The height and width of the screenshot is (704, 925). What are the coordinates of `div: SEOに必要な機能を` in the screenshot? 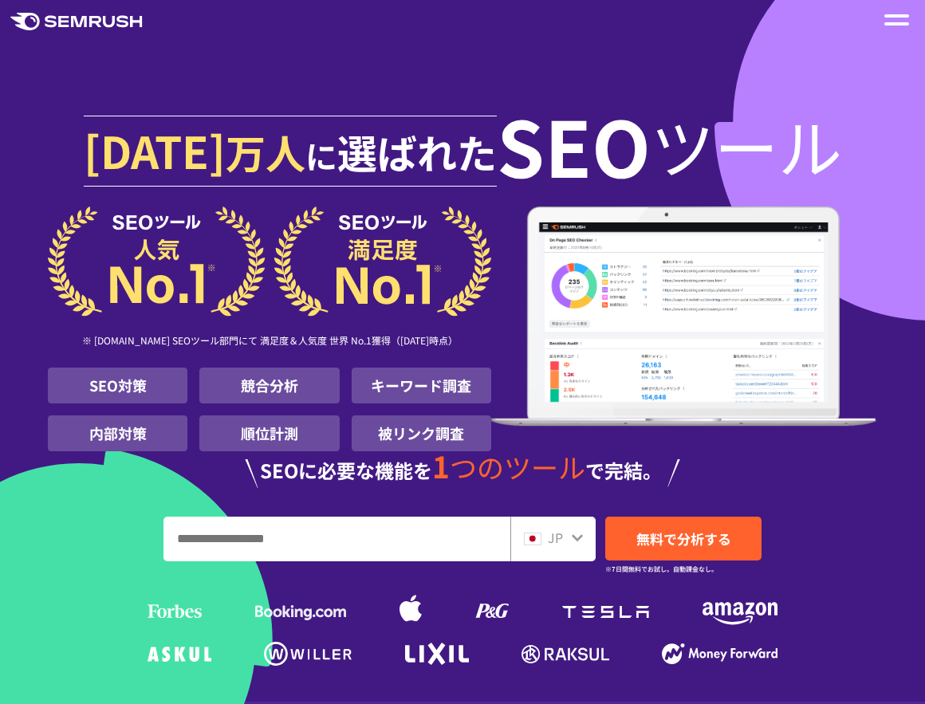 It's located at (463, 470).